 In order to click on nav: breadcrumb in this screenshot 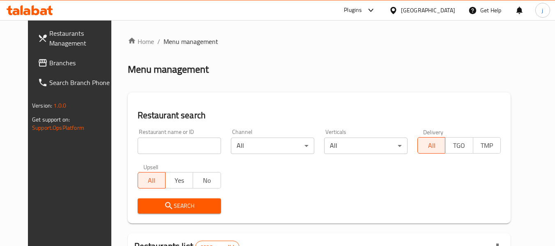, I will do `click(319, 41)`.